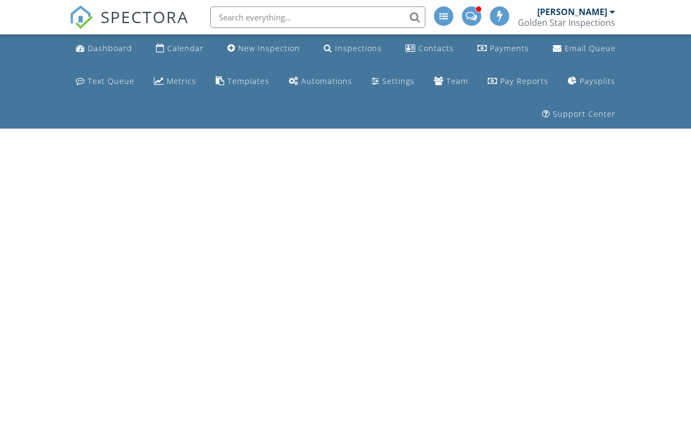 This screenshot has width=691, height=424. What do you see at coordinates (81, 17) in the screenshot?
I see `img: The Best Home Inspection Software - Spectora` at bounding box center [81, 17].